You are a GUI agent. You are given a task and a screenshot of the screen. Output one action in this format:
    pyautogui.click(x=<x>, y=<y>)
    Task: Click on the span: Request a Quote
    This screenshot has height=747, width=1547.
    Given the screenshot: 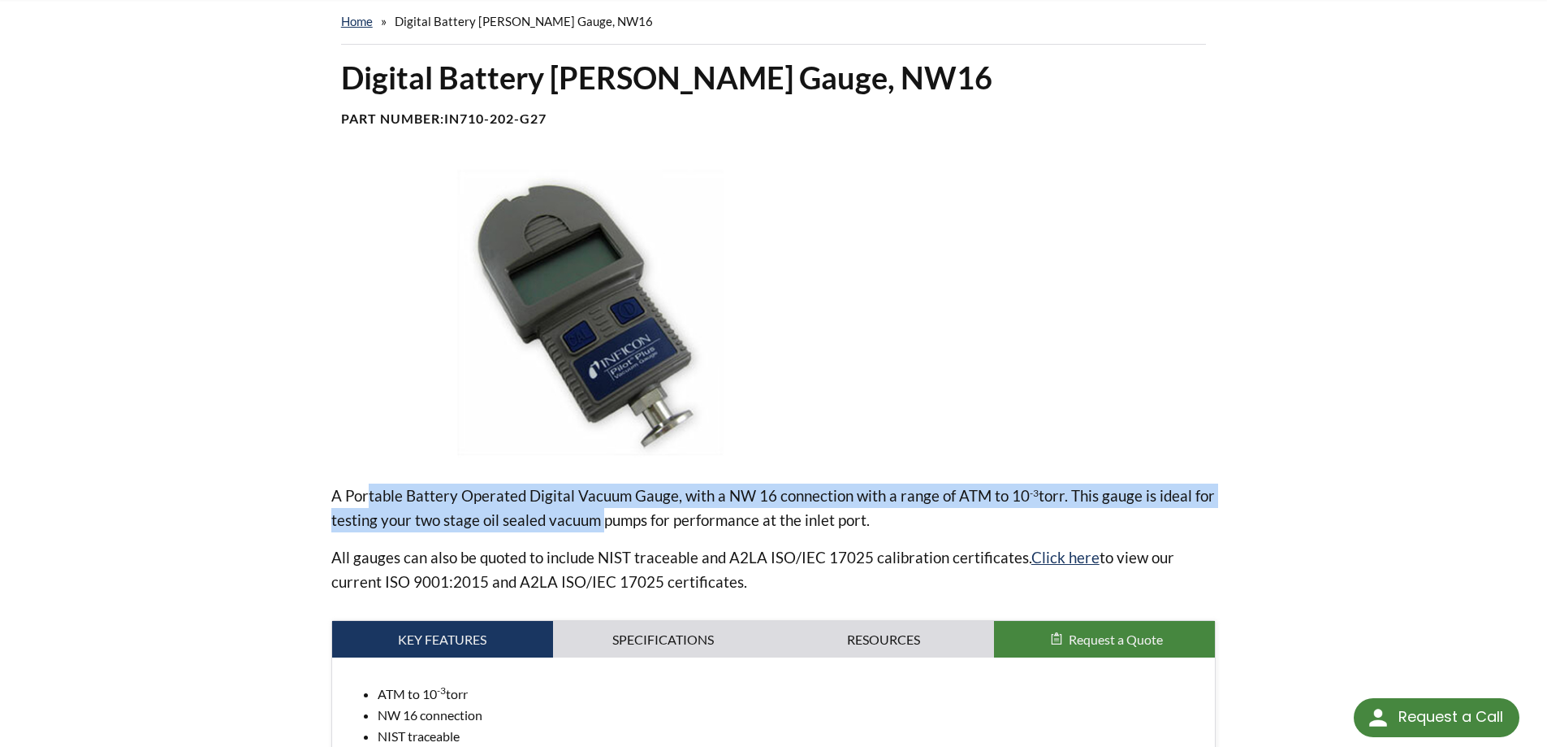 What is the action you would take?
    pyautogui.click(x=1116, y=638)
    